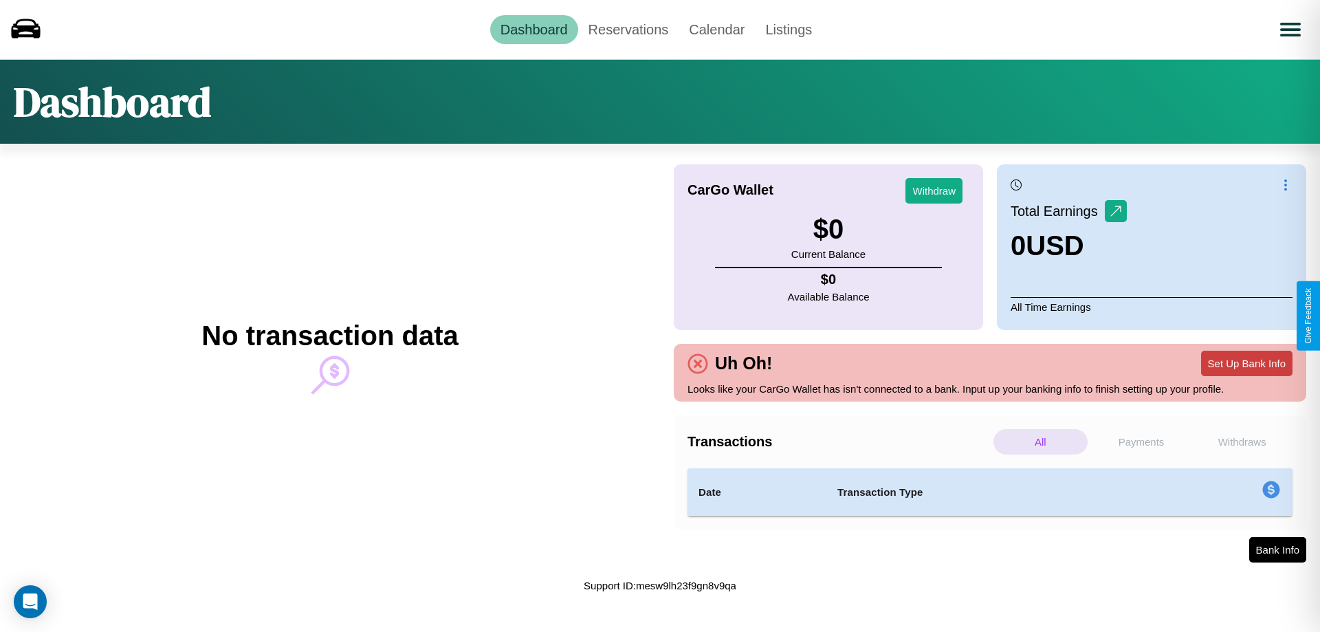  I want to click on h2: No transaction data, so click(329, 335).